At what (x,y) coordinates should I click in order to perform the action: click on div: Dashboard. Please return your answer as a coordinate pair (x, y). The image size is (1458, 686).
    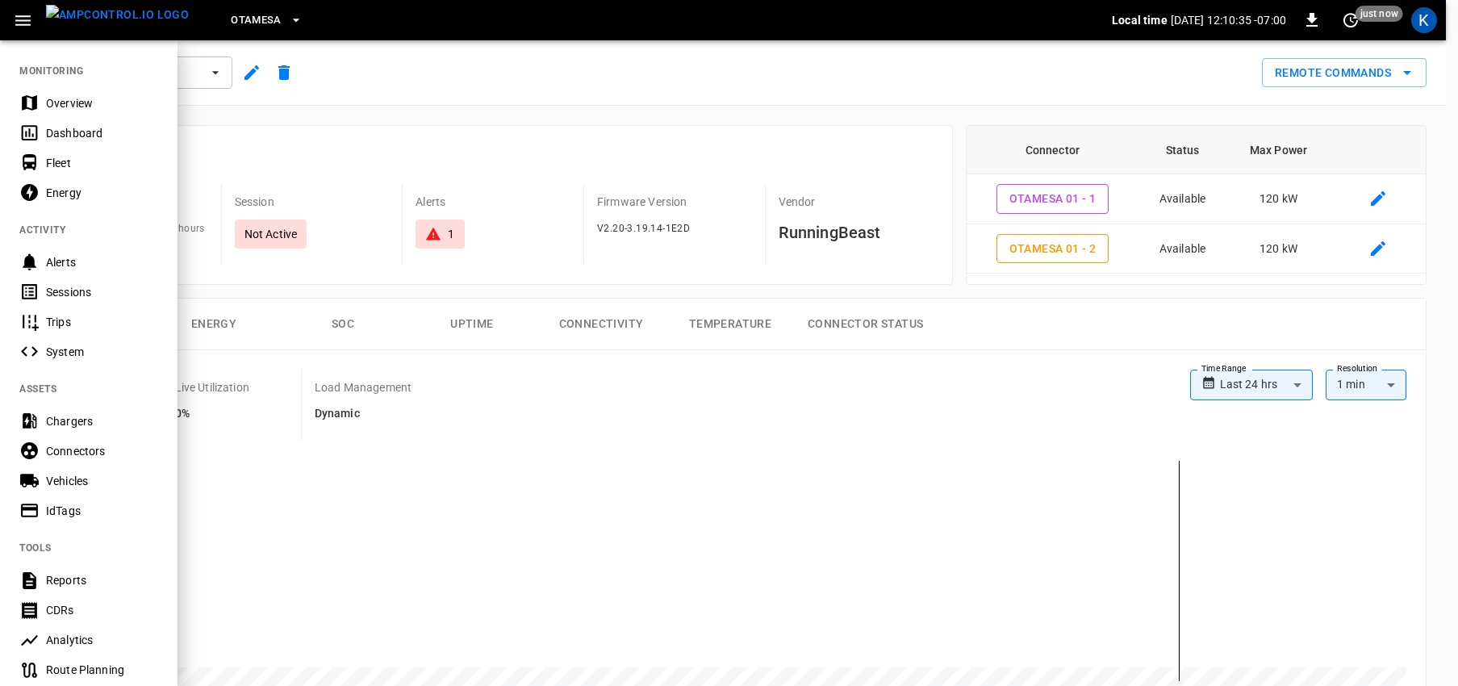
    Looking at the image, I should click on (102, 133).